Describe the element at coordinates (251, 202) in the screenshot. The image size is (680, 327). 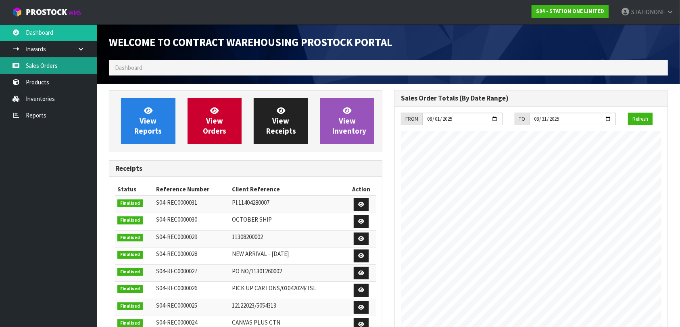
I see `span: PI.11404280007` at that location.